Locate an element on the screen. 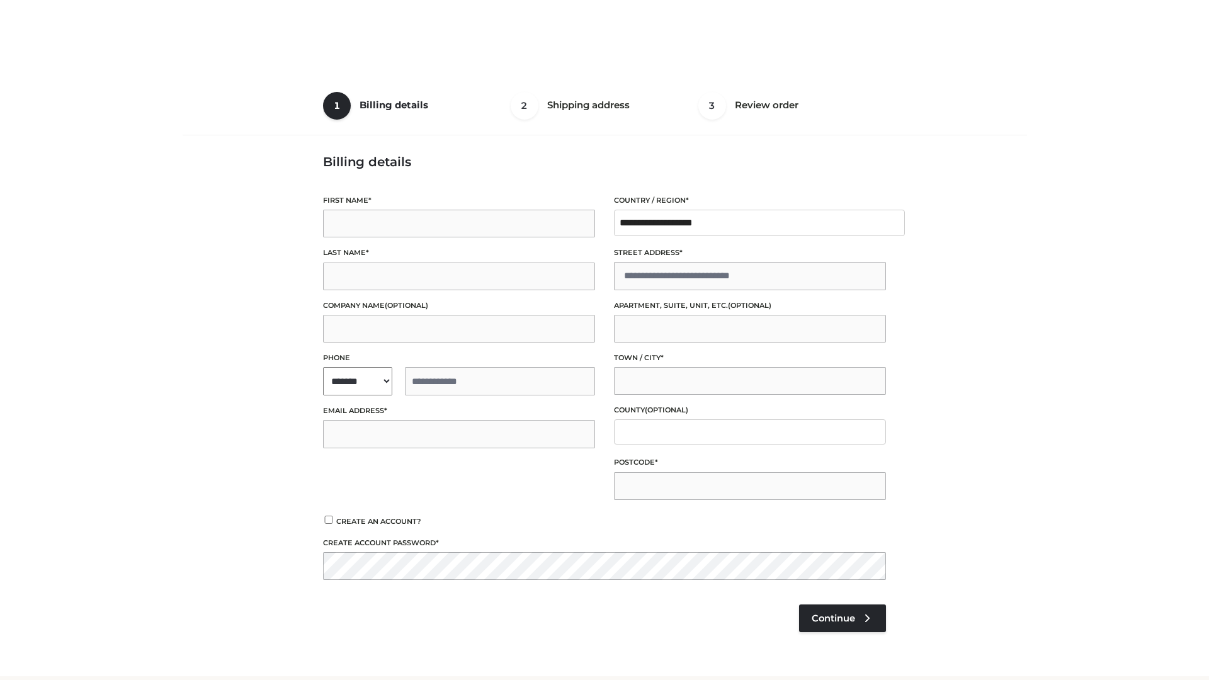  label: Email address is located at coordinates (459, 411).